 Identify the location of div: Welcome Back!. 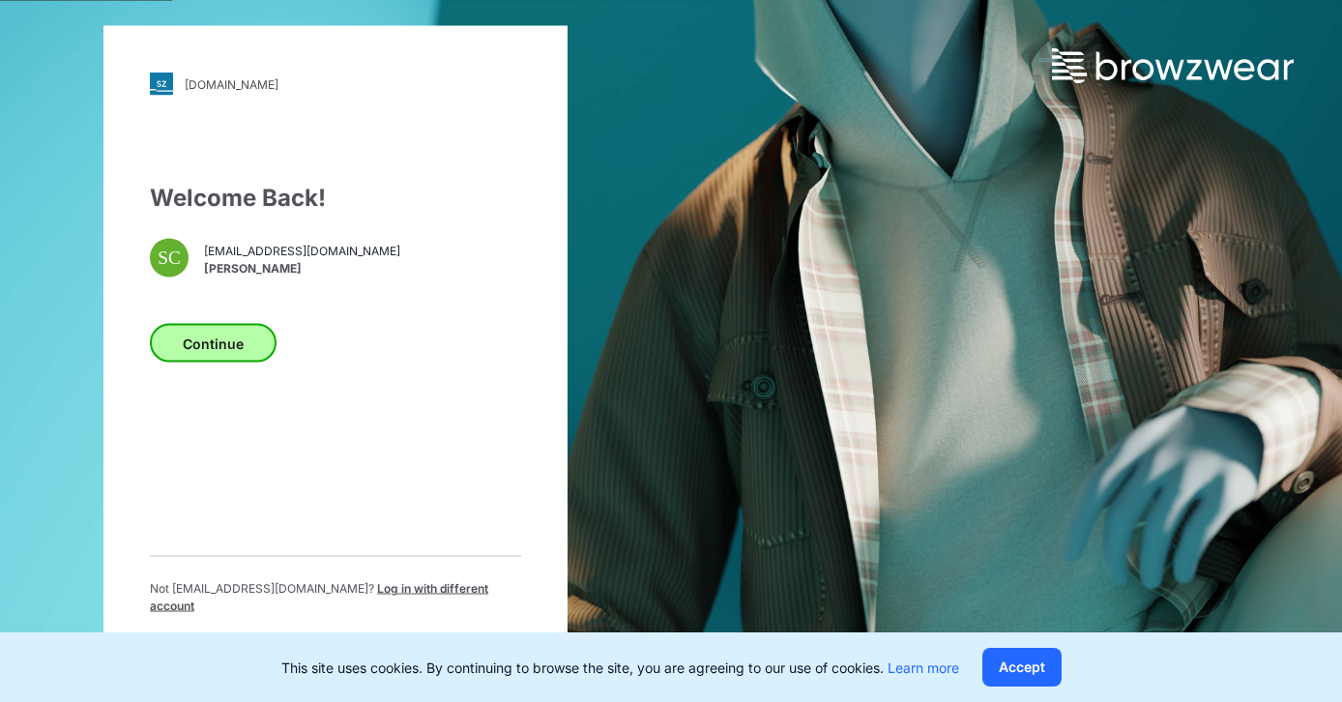
(335, 198).